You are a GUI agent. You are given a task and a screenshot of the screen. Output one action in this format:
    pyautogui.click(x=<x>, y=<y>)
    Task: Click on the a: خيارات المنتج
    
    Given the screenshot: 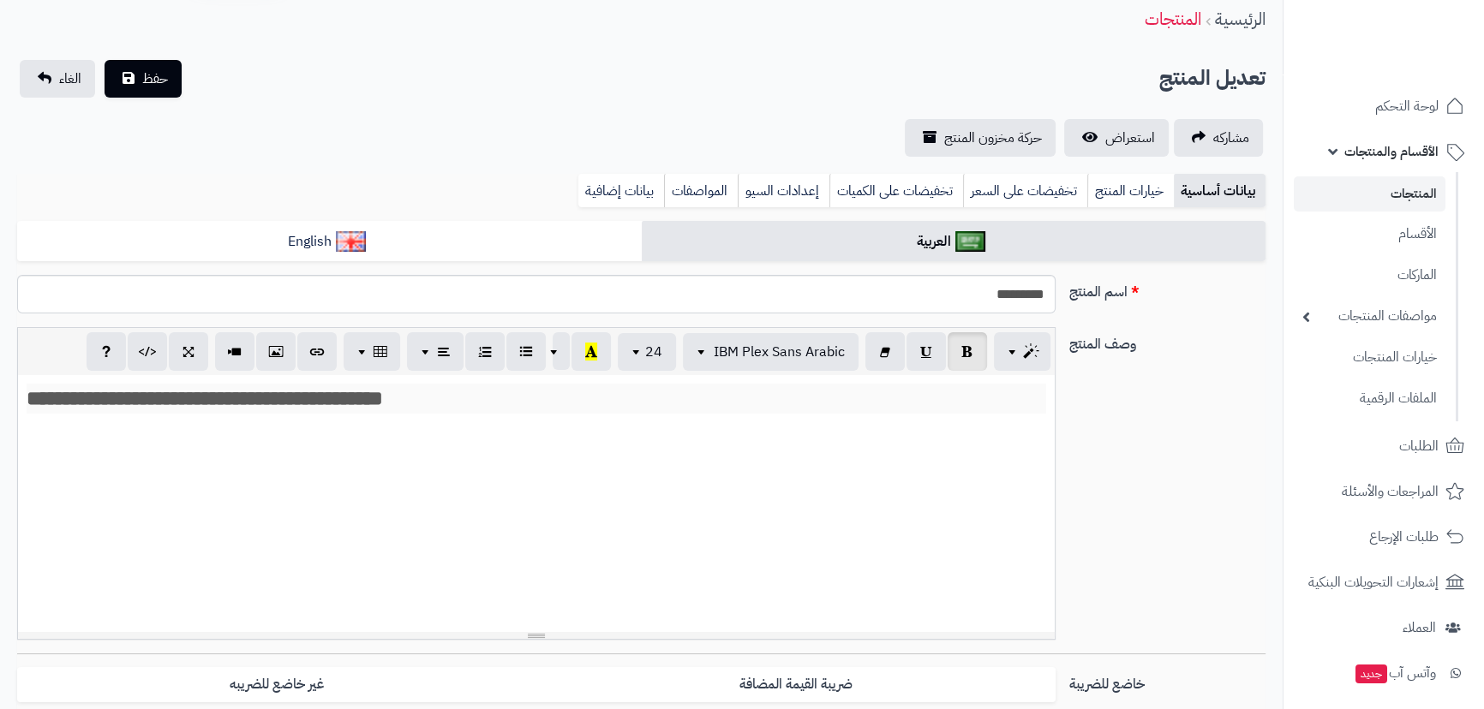 What is the action you would take?
    pyautogui.click(x=1130, y=191)
    